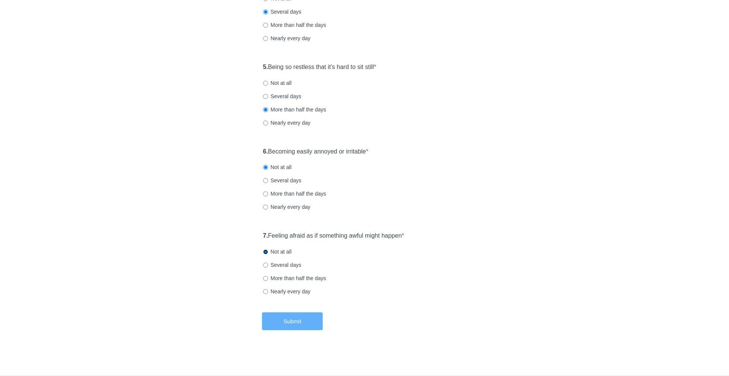 Image resolution: width=729 pixels, height=376 pixels. I want to click on strong: 6., so click(265, 151).